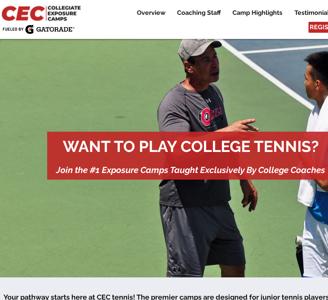 The image size is (328, 300). Describe the element at coordinates (257, 13) in the screenshot. I see `a: Camp Highlights` at that location.